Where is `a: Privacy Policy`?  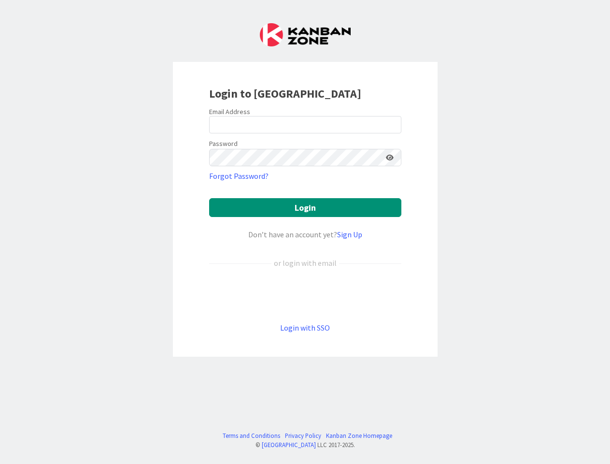 a: Privacy Policy is located at coordinates (303, 436).